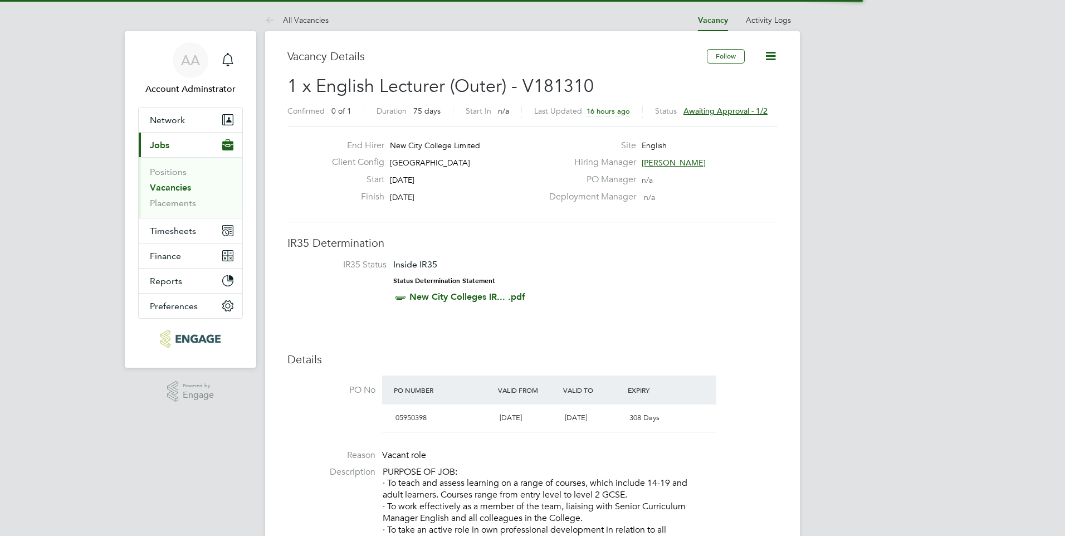 The image size is (1065, 536). Describe the element at coordinates (167, 120) in the screenshot. I see `span: Network` at that location.